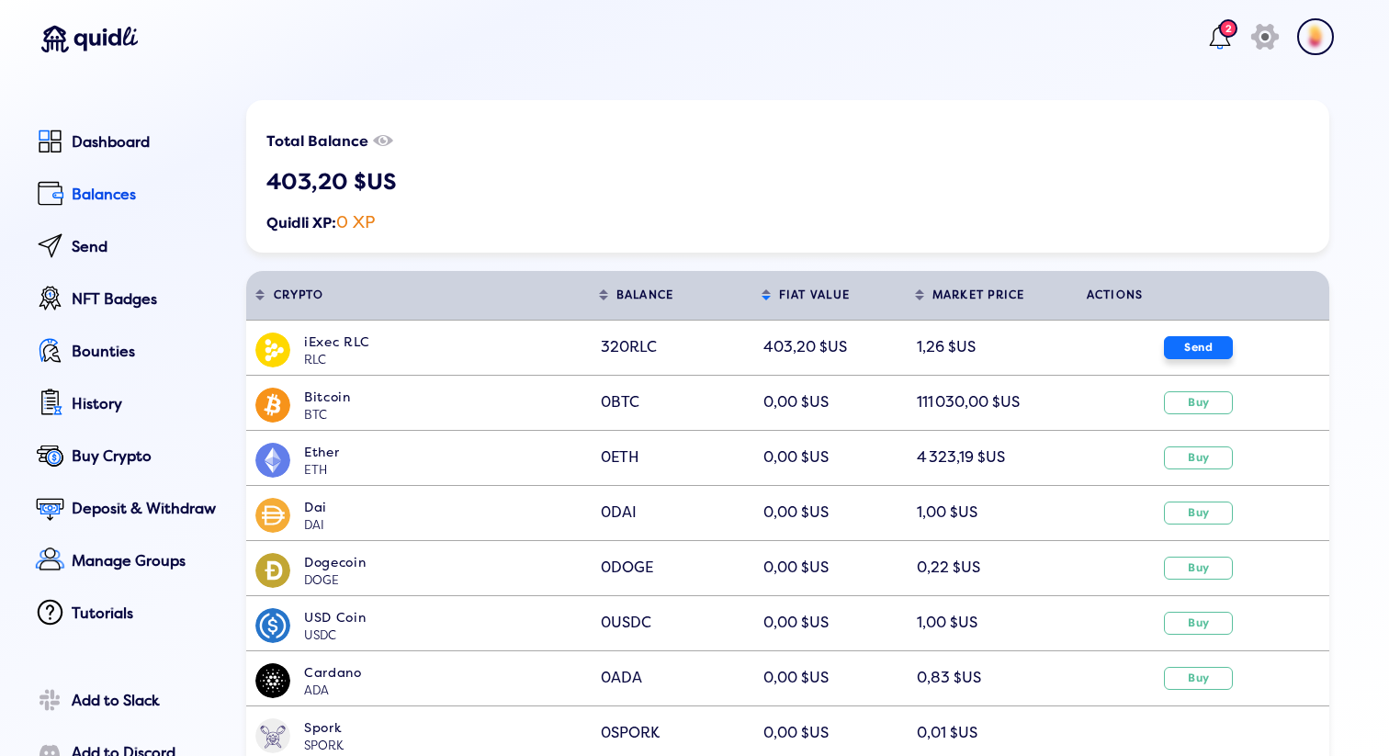 Image resolution: width=1389 pixels, height=756 pixels. What do you see at coordinates (146, 404) in the screenshot?
I see `div: History` at bounding box center [146, 404].